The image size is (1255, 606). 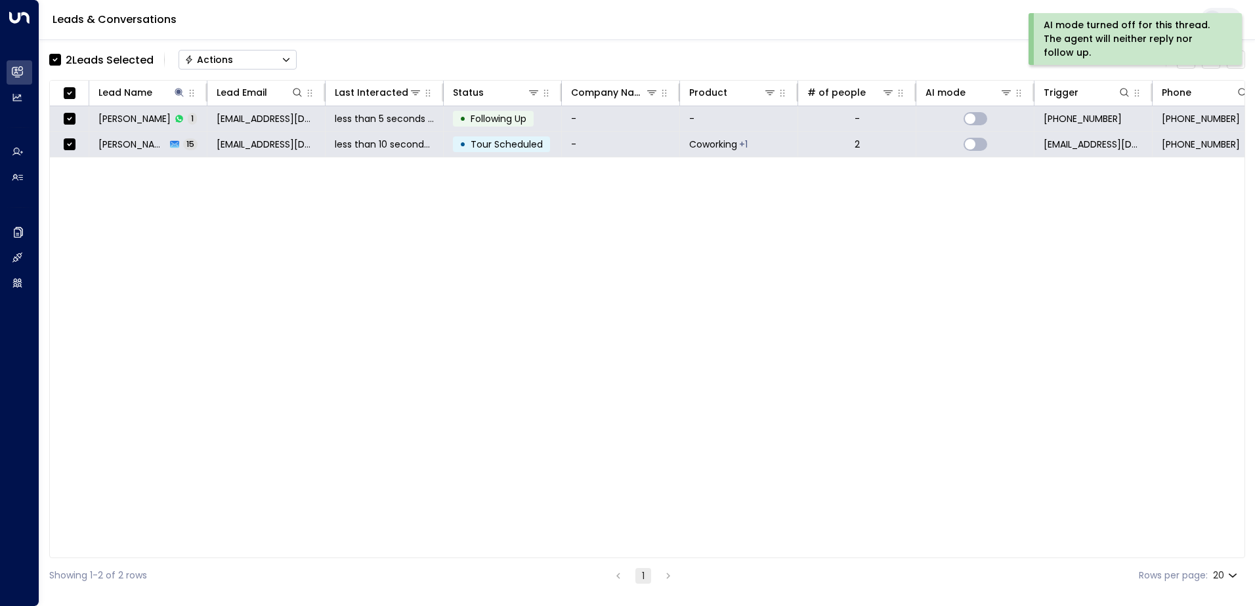 I want to click on nav: pagination navigation, so click(x=643, y=576).